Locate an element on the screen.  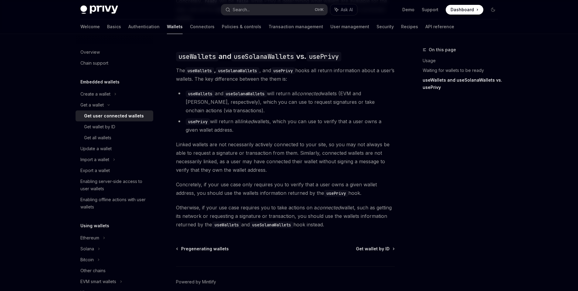
span: Concretely, if your use case only requires you to verify that a user owns a given wallet address,... is located at coordinates (285, 189).